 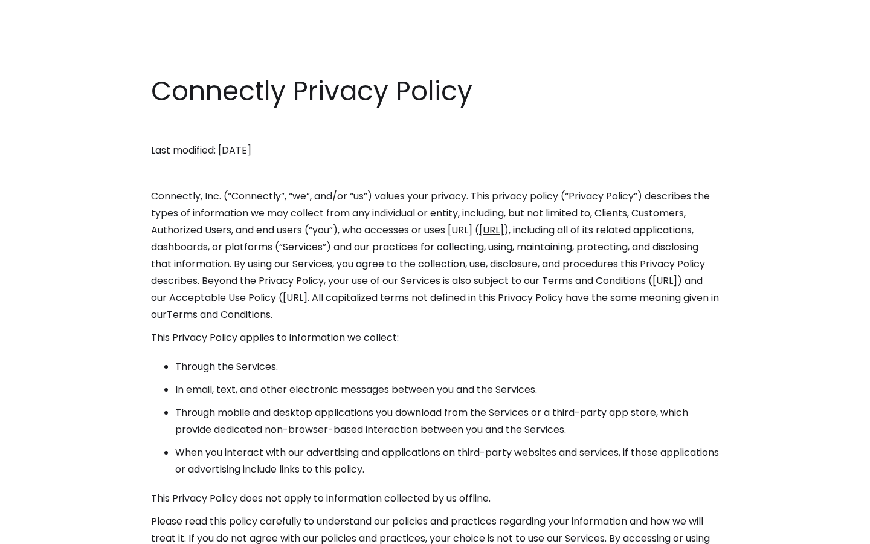 I want to click on aside: Language selected: English, so click(x=42, y=530).